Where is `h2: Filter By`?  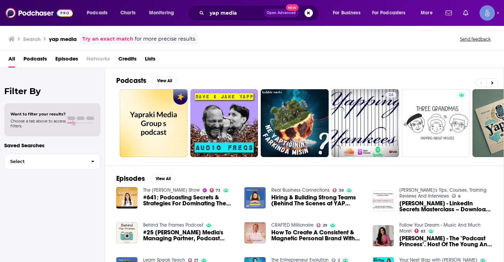 h2: Filter By is located at coordinates (52, 91).